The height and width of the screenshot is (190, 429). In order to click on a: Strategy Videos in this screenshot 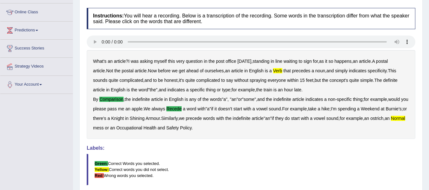, I will do `click(36, 66)`.